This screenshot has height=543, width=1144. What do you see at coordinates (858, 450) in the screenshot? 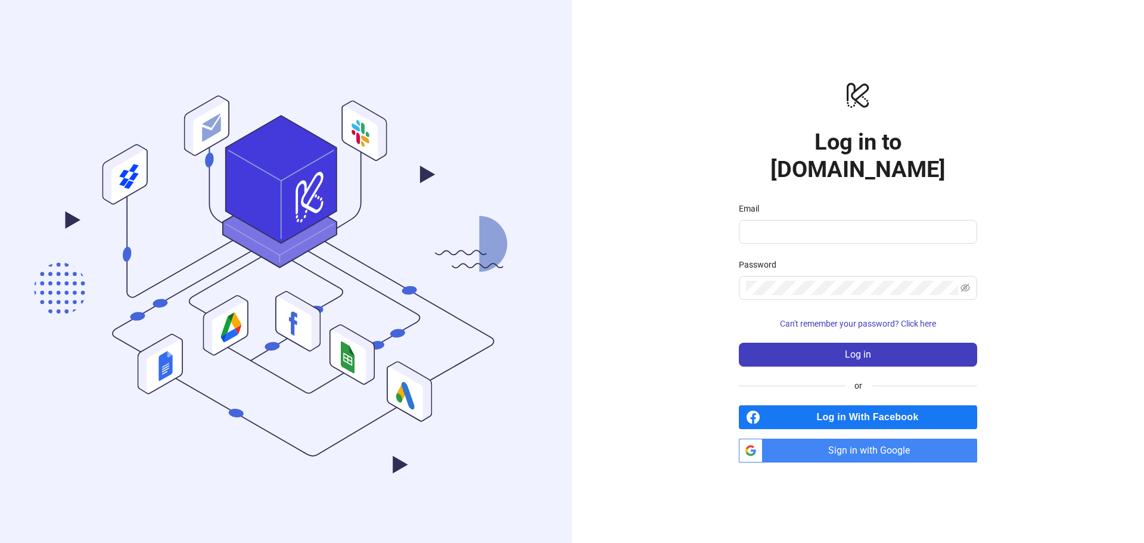
I see `a: Sign in with Google` at bounding box center [858, 450].